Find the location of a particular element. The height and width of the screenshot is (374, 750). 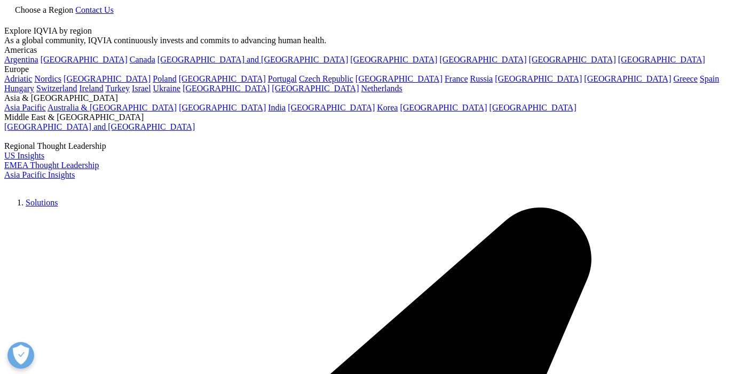

a: Ukraine is located at coordinates (167, 88).